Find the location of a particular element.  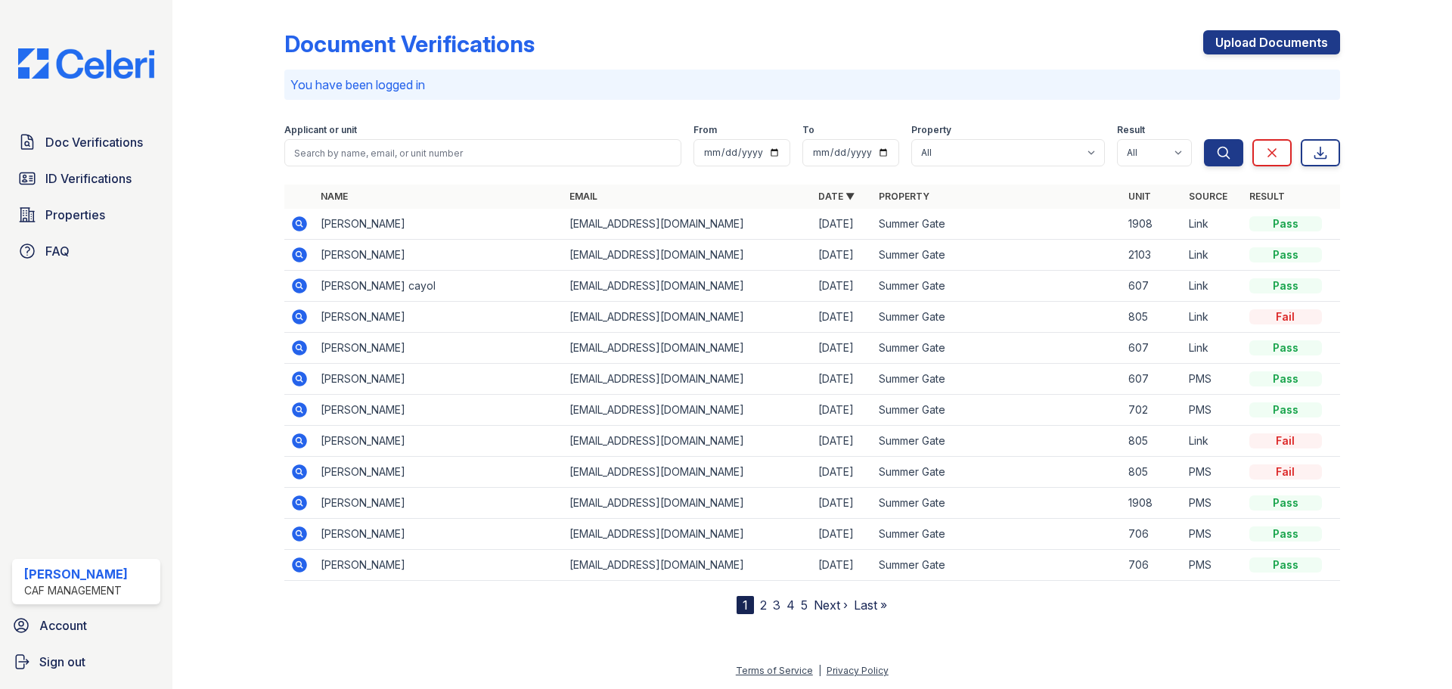

a: 5 is located at coordinates (804, 605).